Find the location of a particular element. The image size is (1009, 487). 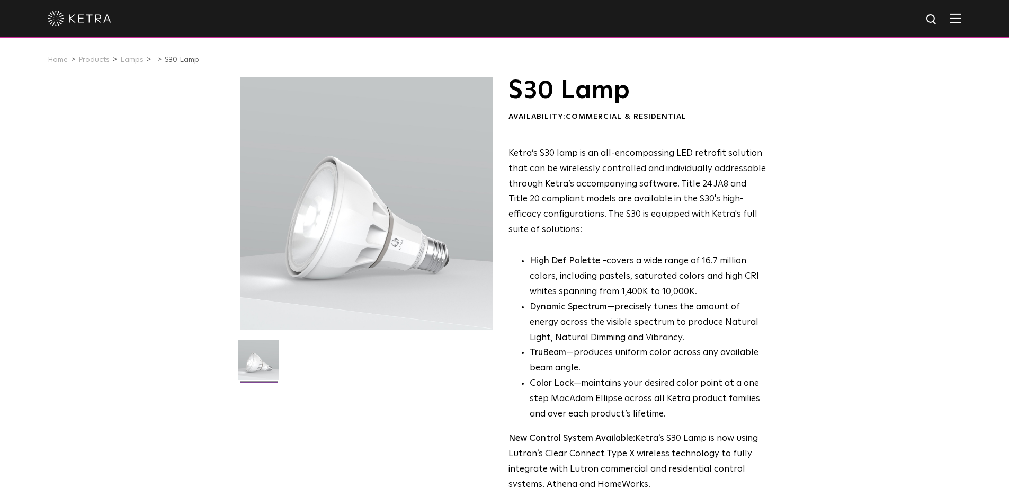

strong: High Def Palette - is located at coordinates (568, 261).